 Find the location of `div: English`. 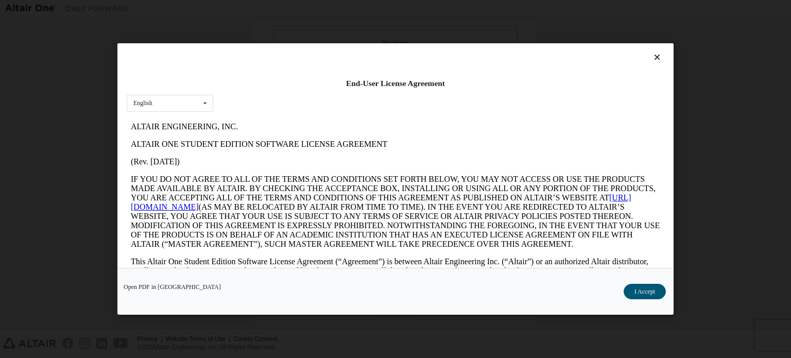

div: English is located at coordinates (143, 103).